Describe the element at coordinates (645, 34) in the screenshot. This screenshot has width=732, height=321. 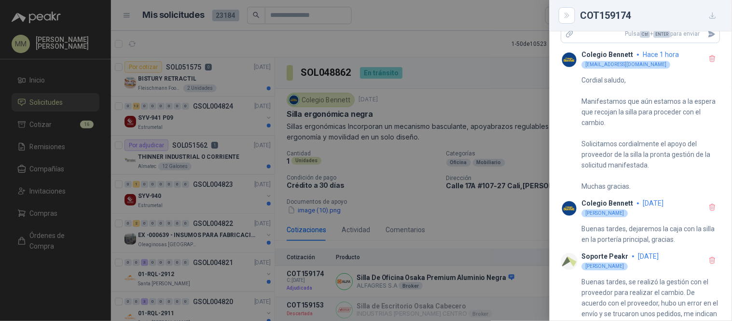
I see `span: Ctrl` at that location.